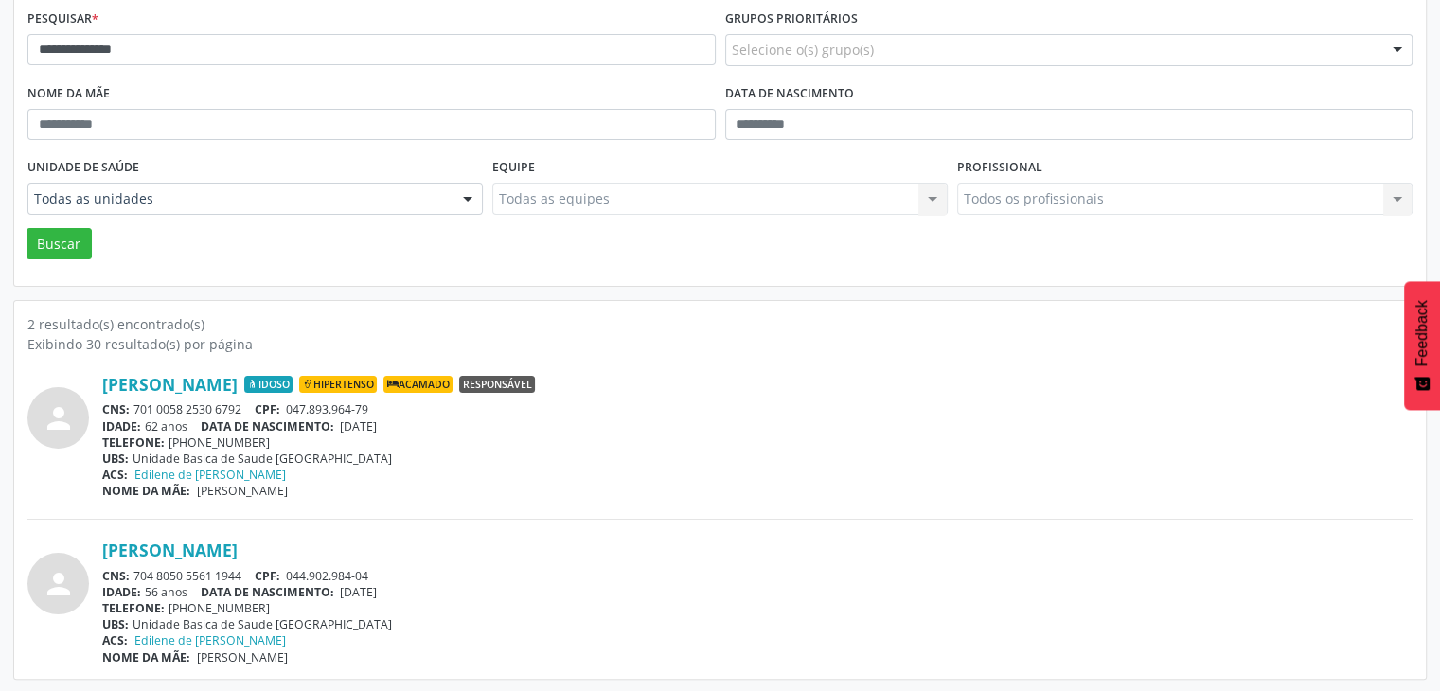 This screenshot has width=1440, height=691. What do you see at coordinates (803, 49) in the screenshot?
I see `span: Selecione o(s) grupo(s)` at bounding box center [803, 49].